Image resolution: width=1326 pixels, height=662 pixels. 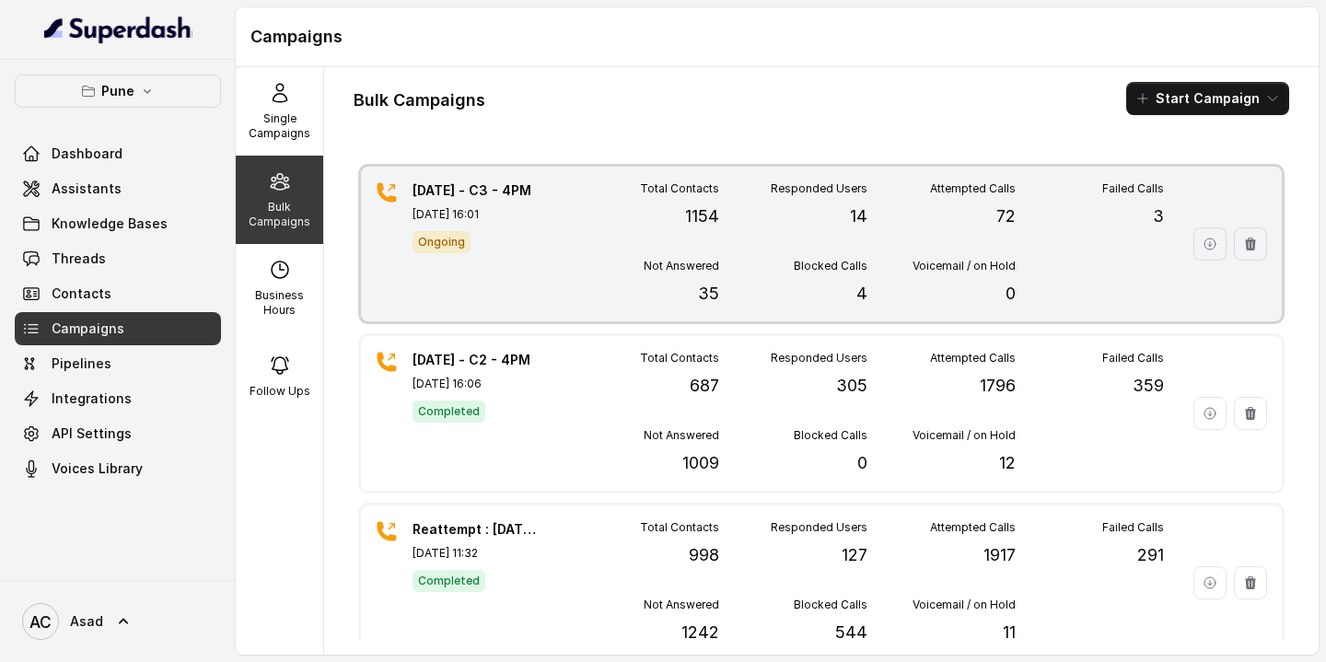 What do you see at coordinates (851, 632) in the screenshot?
I see `p: 544` at bounding box center [851, 632].